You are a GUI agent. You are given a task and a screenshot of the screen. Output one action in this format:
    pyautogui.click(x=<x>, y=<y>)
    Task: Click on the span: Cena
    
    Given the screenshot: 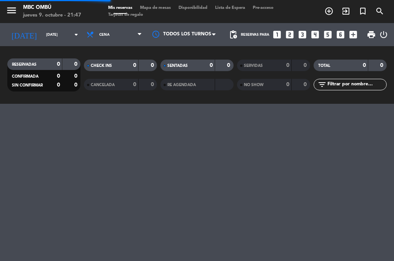 What is the action you would take?
    pyautogui.click(x=104, y=35)
    